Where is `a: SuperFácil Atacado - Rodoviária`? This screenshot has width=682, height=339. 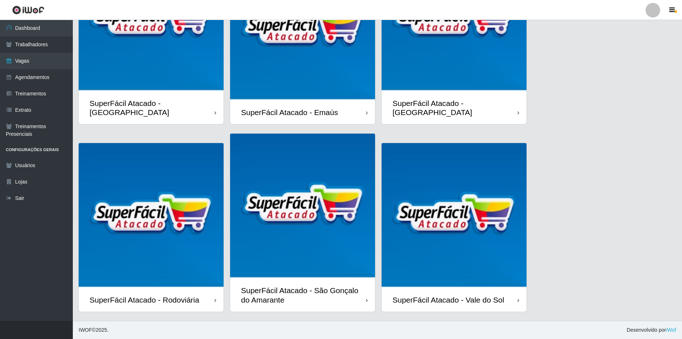 a: SuperFácil Atacado - Rodoviária is located at coordinates (151, 227).